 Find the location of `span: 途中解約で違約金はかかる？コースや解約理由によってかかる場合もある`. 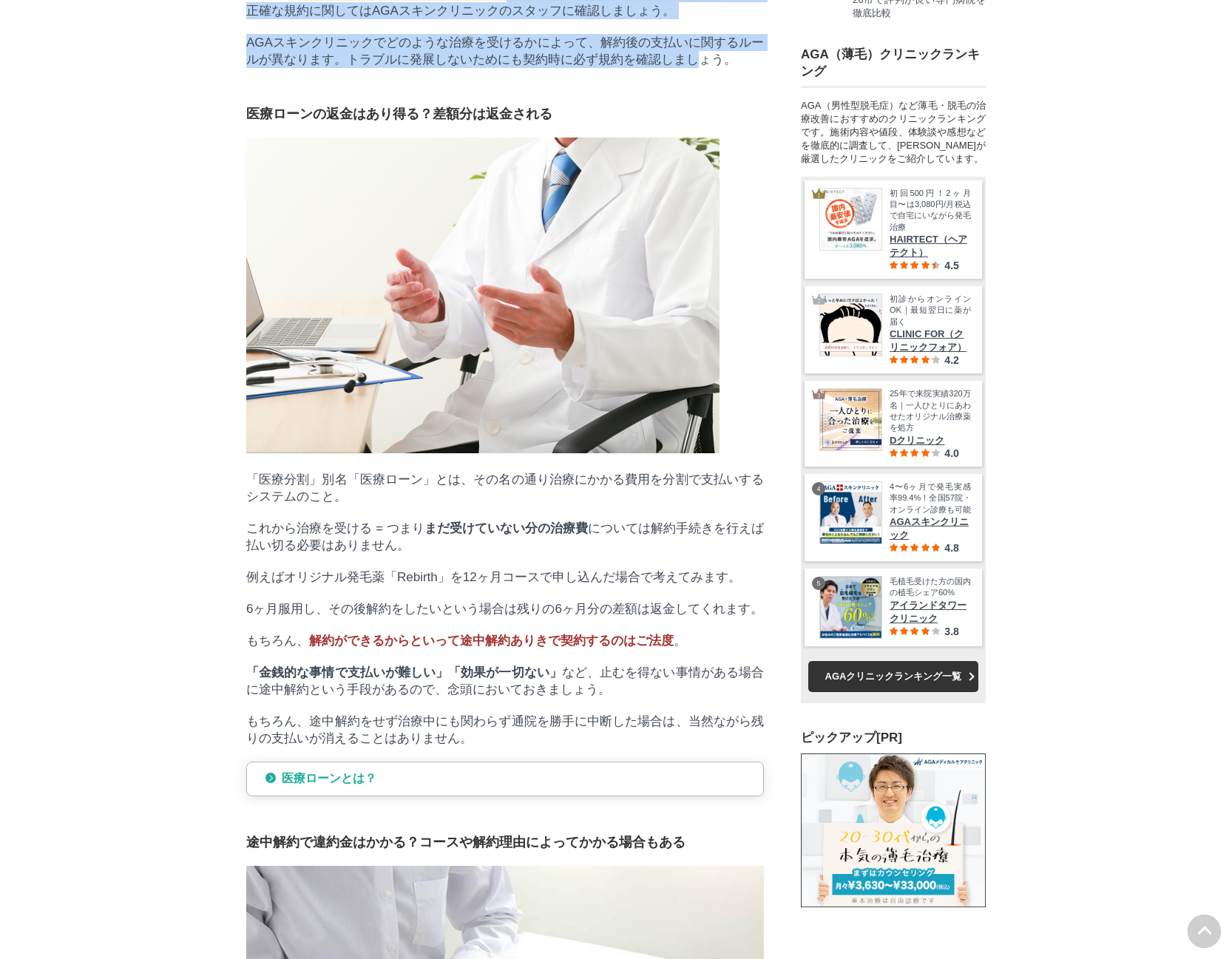

span: 途中解約で違約金はかかる？コースや解約理由によってかかる場合もある is located at coordinates (466, 842).